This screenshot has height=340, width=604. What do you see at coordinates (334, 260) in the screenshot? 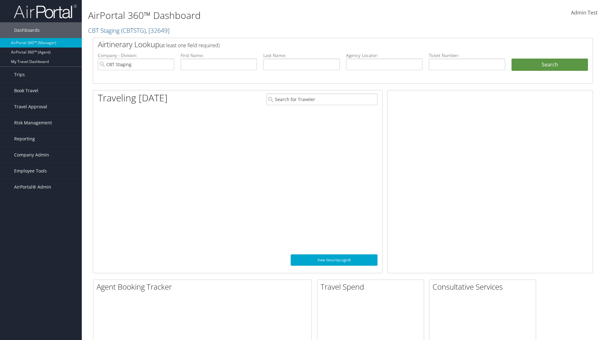
I see `a: View SecurityLogic®` at bounding box center [334, 260].